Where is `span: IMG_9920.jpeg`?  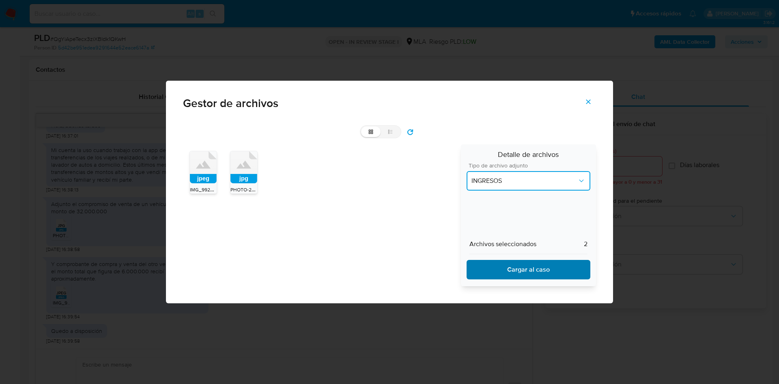
span: IMG_9920.jpeg is located at coordinates (207, 190).